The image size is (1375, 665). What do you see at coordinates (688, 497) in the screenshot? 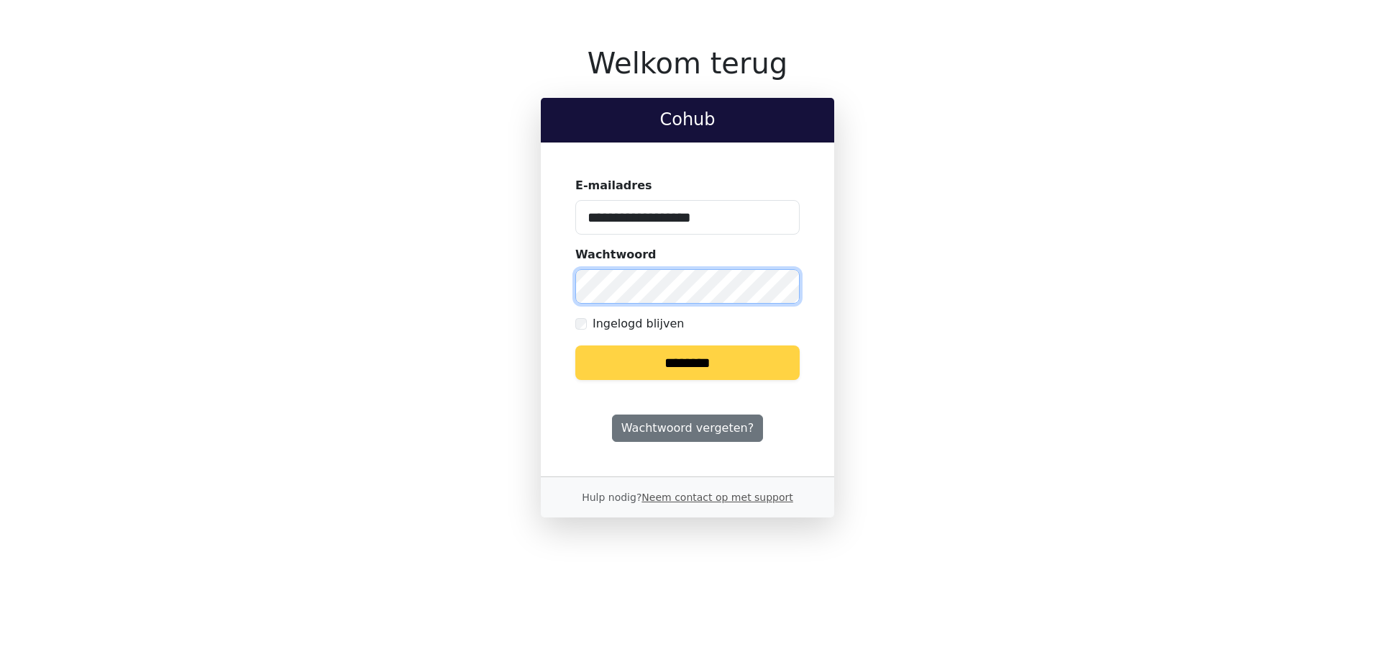
I see `small: Hulp nodig?` at bounding box center [688, 497].